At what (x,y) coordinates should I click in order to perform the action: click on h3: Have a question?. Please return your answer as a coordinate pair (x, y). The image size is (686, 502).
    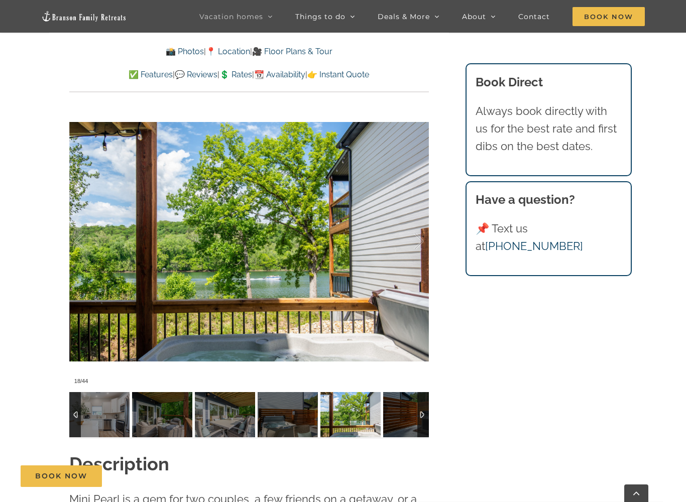
    Looking at the image, I should click on (549, 200).